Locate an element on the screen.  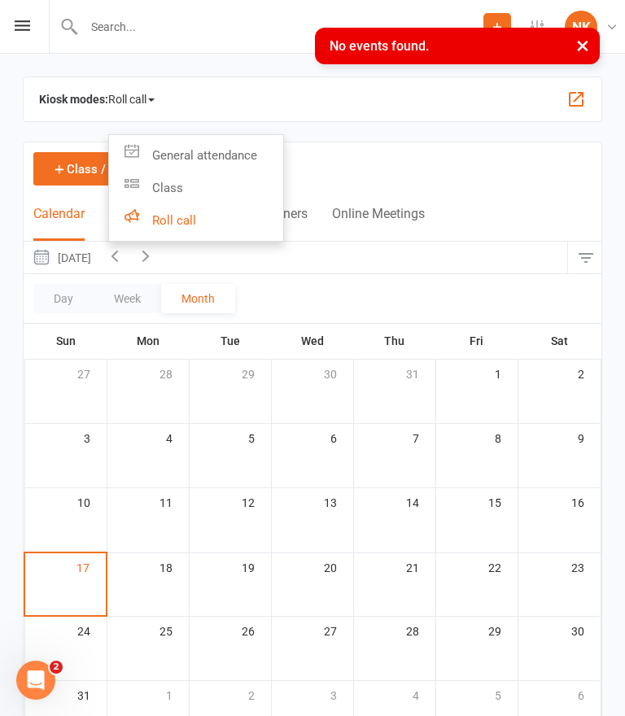
th: Sat is located at coordinates (559, 341).